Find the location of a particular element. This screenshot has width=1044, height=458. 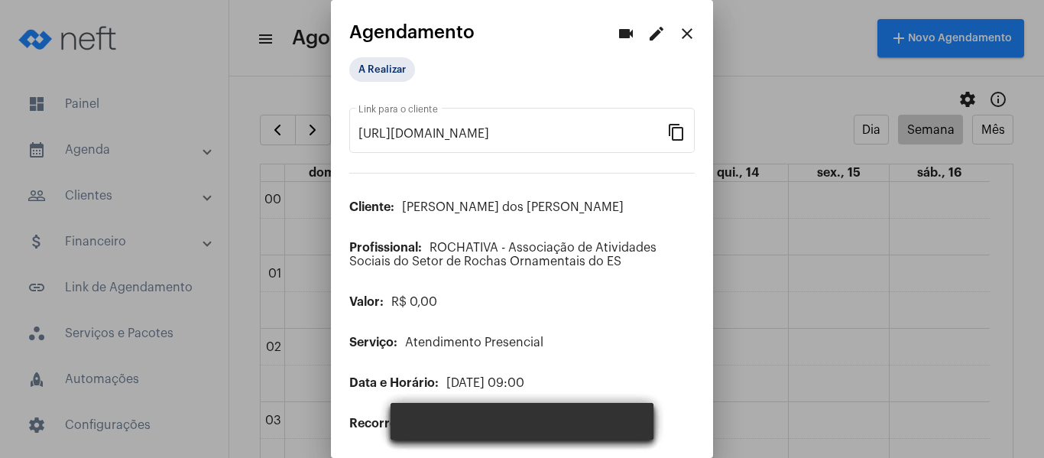

mat-icon: edit is located at coordinates (656, 34).